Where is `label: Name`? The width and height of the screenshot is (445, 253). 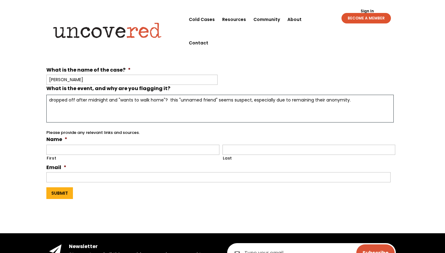
label: Name is located at coordinates (57, 140).